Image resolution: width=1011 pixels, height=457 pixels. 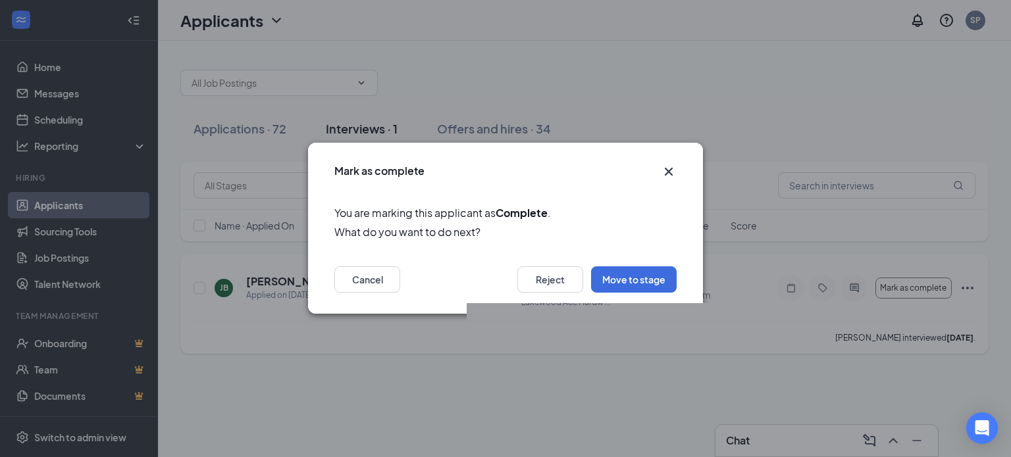 I want to click on span: You are marking this applicant as ., so click(x=505, y=213).